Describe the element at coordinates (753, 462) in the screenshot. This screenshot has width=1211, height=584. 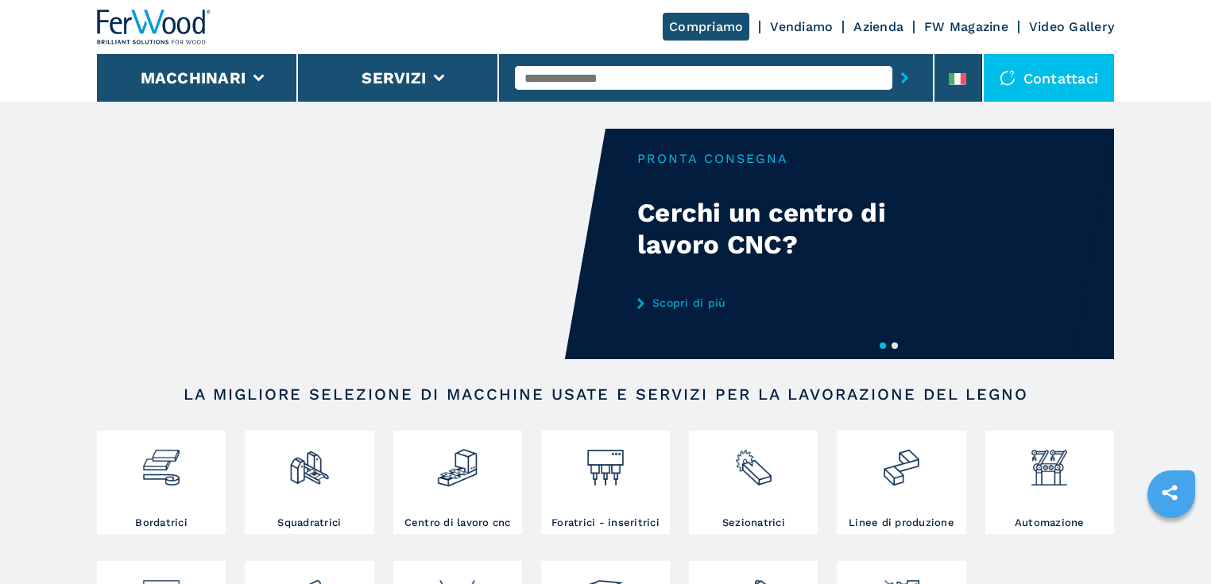
I see `img: sezionatrici_2.png` at that location.